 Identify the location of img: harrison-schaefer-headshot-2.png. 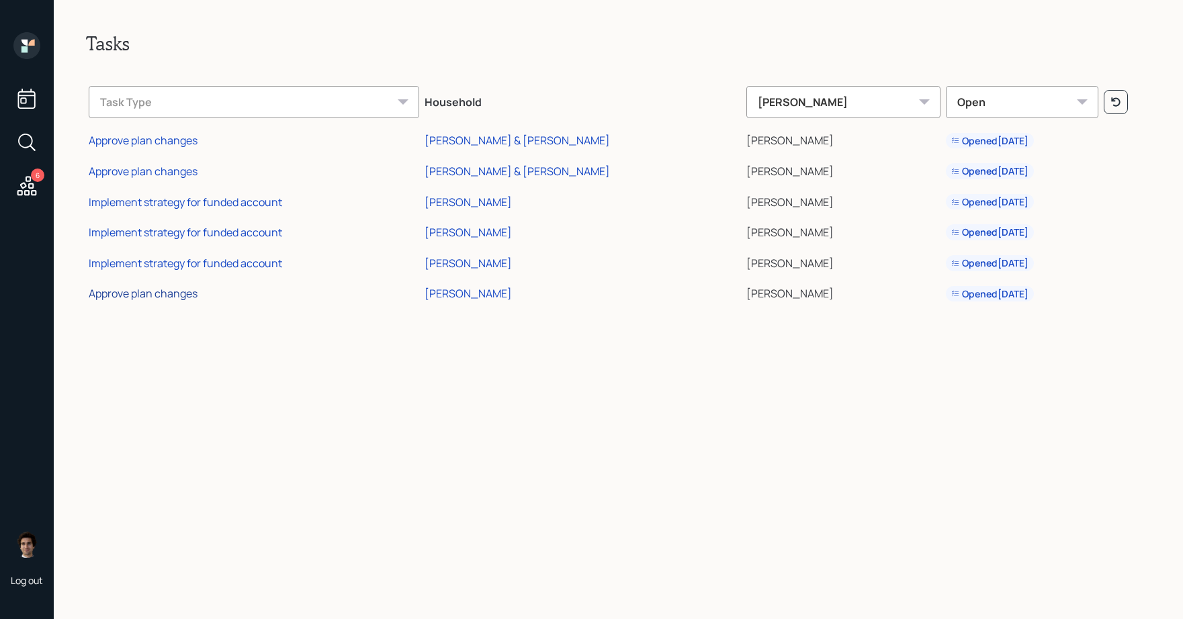
(27, 545).